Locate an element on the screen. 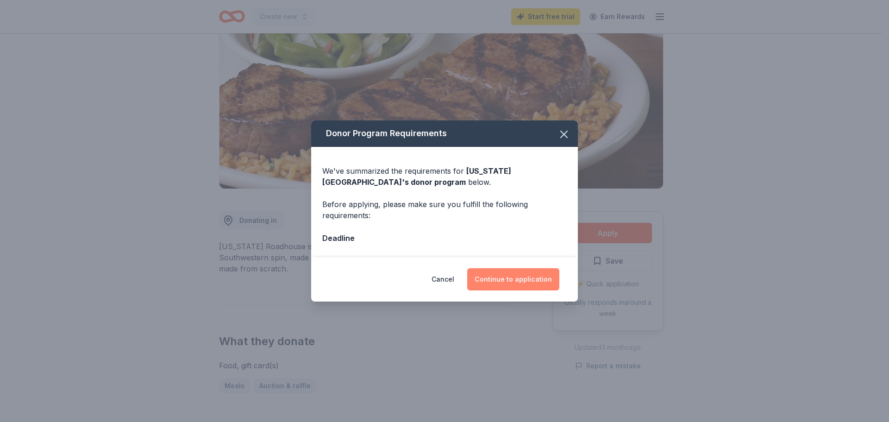 This screenshot has width=889, height=422. div: Donor Program Requirements is located at coordinates (445, 133).